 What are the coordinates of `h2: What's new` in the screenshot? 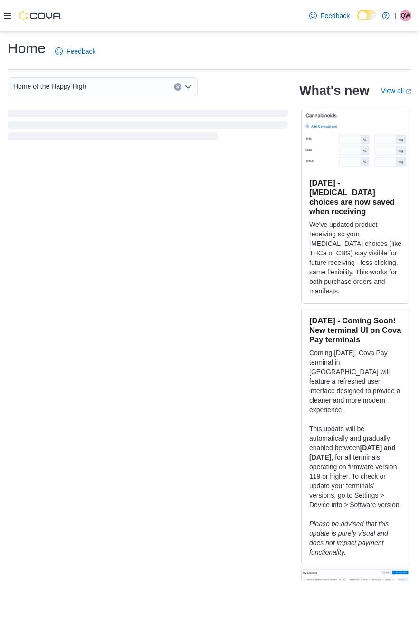 It's located at (334, 91).